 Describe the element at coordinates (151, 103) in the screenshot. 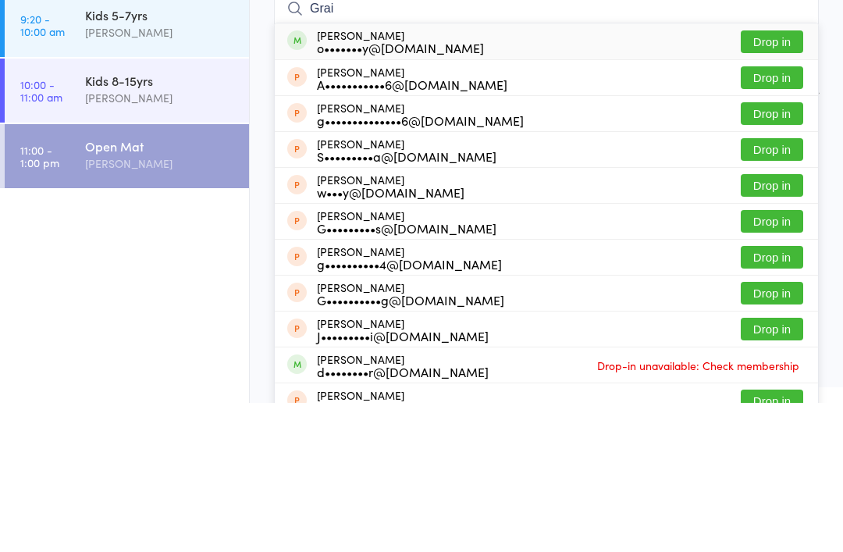

I see `div: Any location` at that location.